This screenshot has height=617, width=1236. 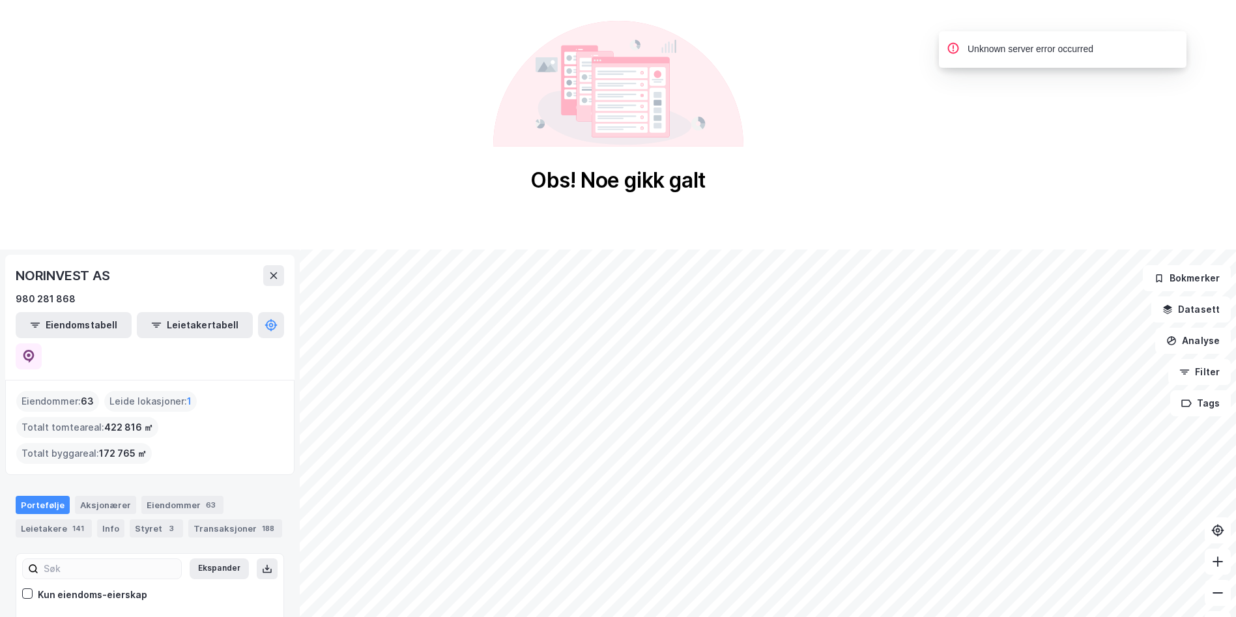 What do you see at coordinates (268, 528) in the screenshot?
I see `div: 188` at bounding box center [268, 528].